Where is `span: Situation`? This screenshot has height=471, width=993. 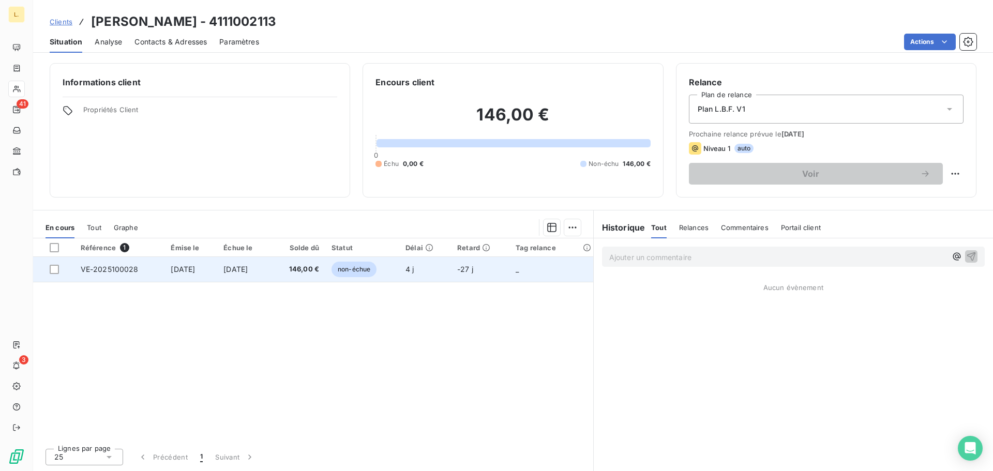
span: Situation is located at coordinates (66, 42).